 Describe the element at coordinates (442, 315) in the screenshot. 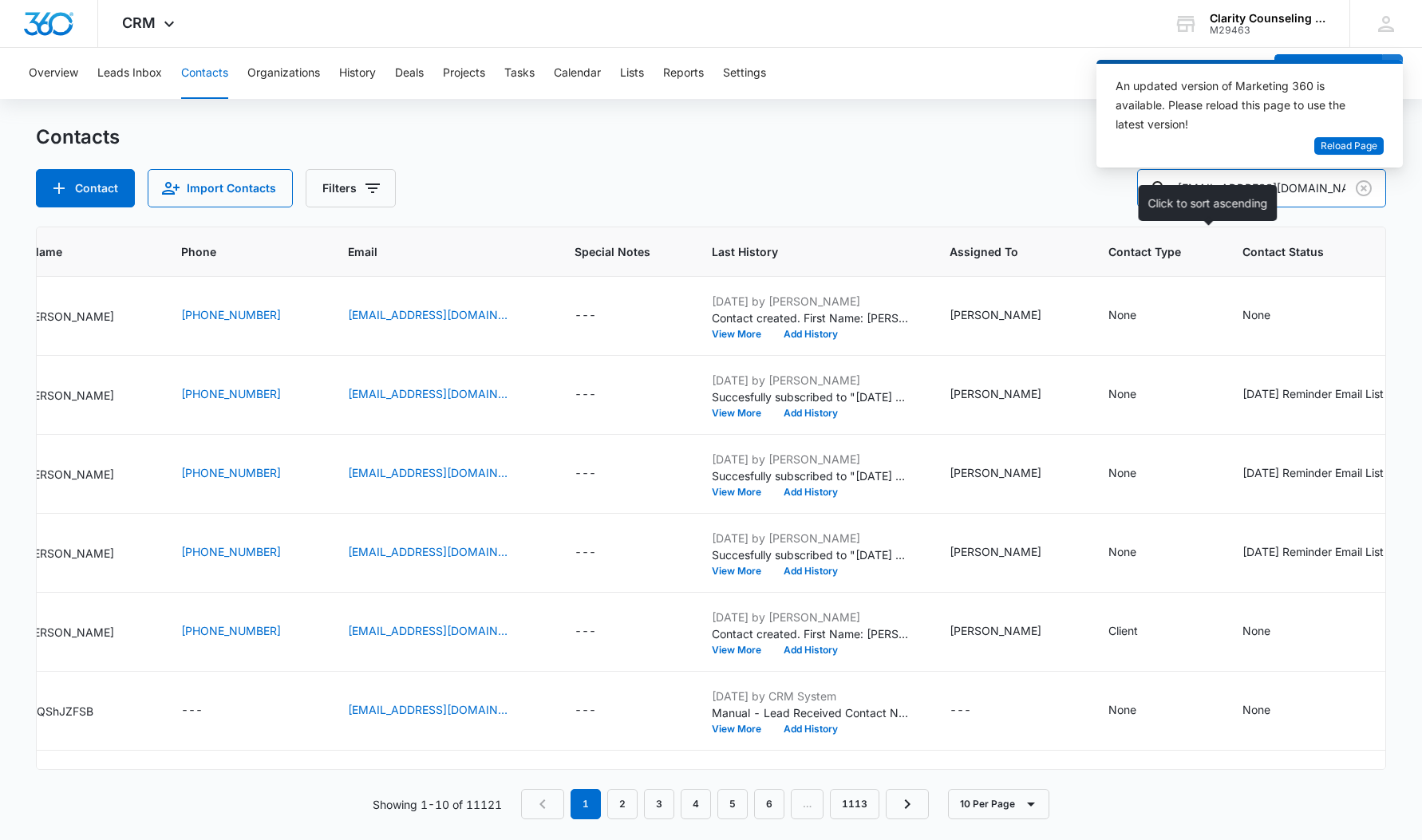

I see `div: Email - katvaisforlovers@gmail.com - Select to Edit Field` at that location.